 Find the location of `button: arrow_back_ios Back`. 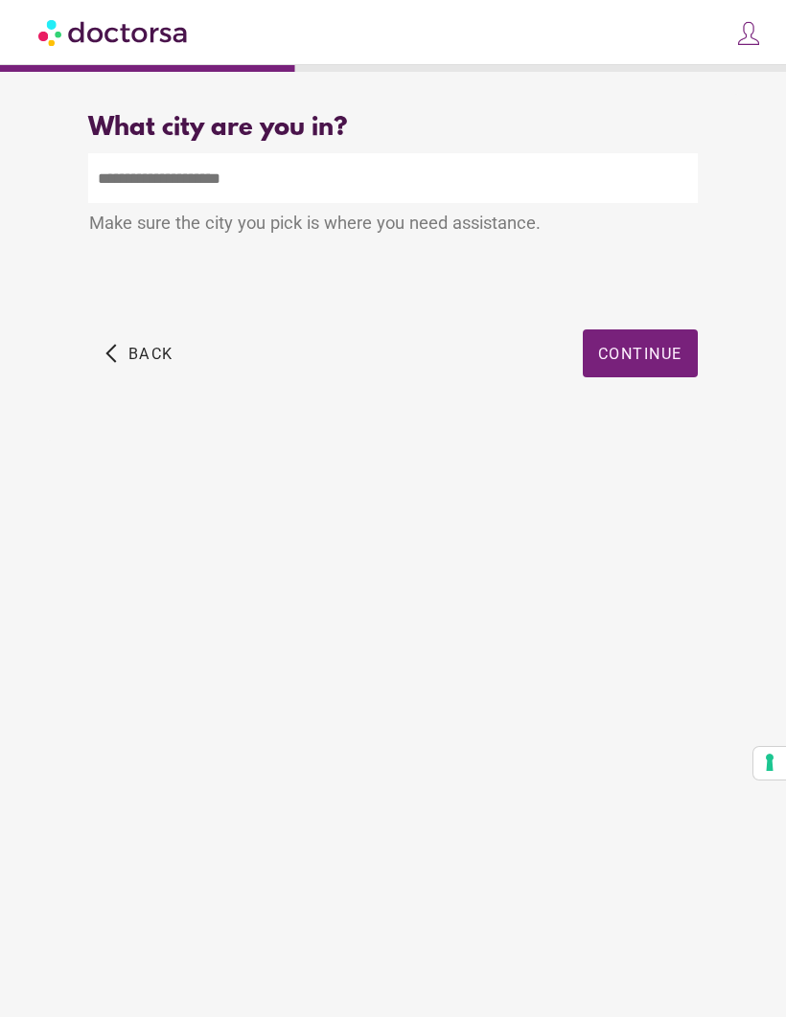

button: arrow_back_ios Back is located at coordinates (139, 353).